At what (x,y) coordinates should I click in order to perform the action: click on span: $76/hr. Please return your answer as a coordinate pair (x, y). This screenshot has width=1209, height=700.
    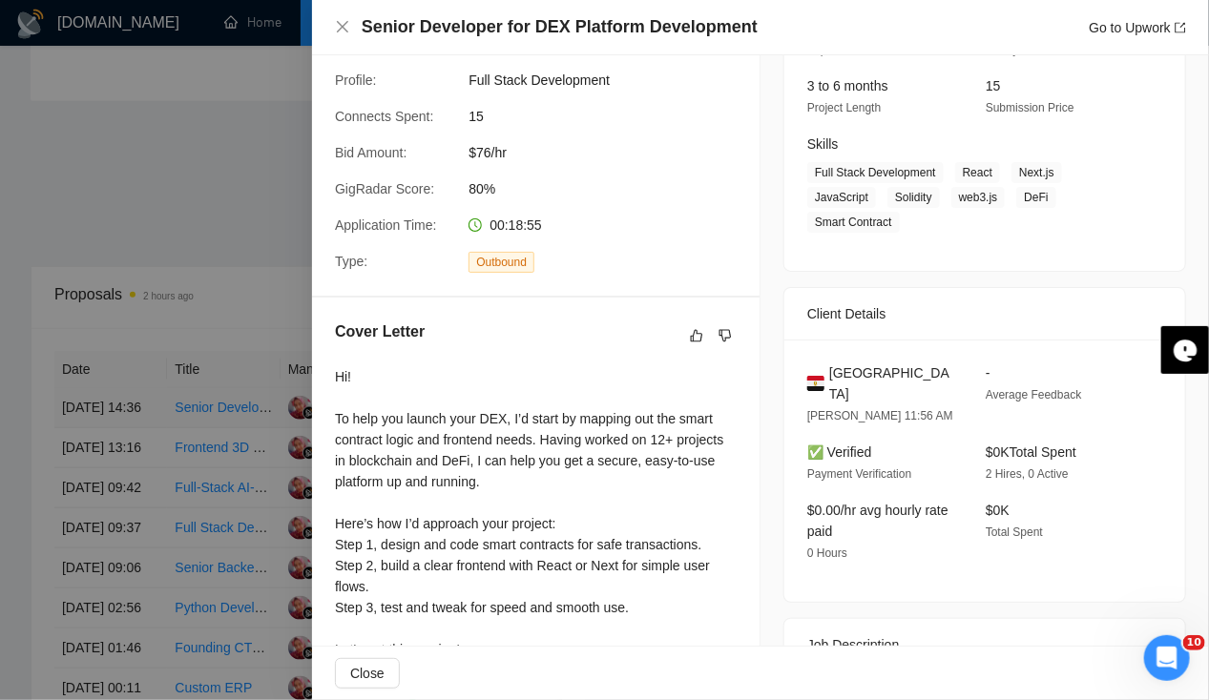
    Looking at the image, I should click on (612, 153).